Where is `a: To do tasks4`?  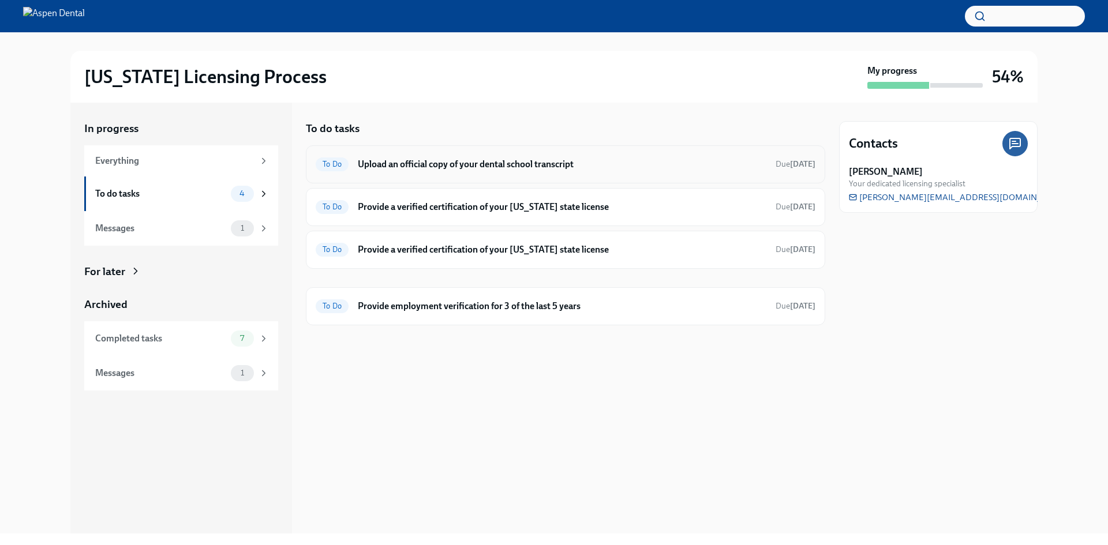
a: To do tasks4 is located at coordinates (181, 194).